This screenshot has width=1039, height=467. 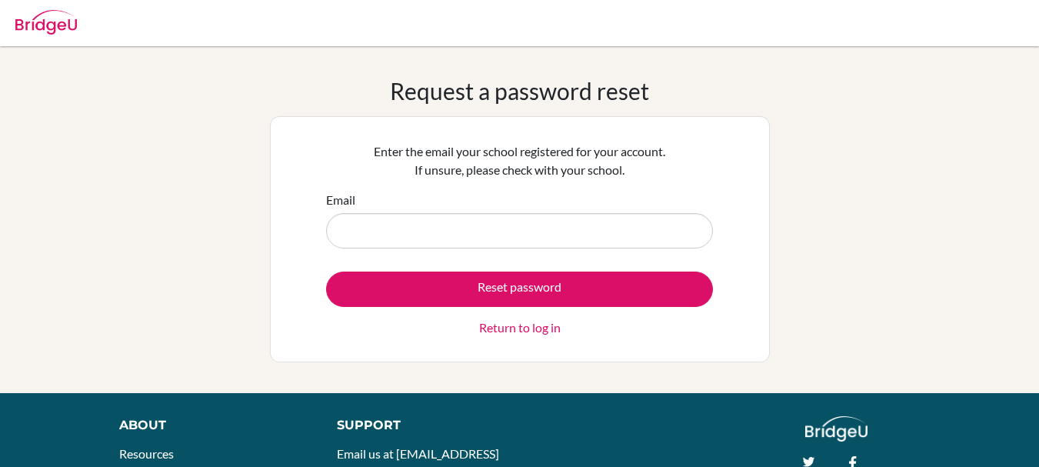 What do you see at coordinates (836, 428) in the screenshot?
I see `img: logo_white@2x-f4f0deed5e89b7ecb1c2cc34c3e3d731f90f0f143d5ea2071677605dd97b5244.png` at bounding box center [836, 428].